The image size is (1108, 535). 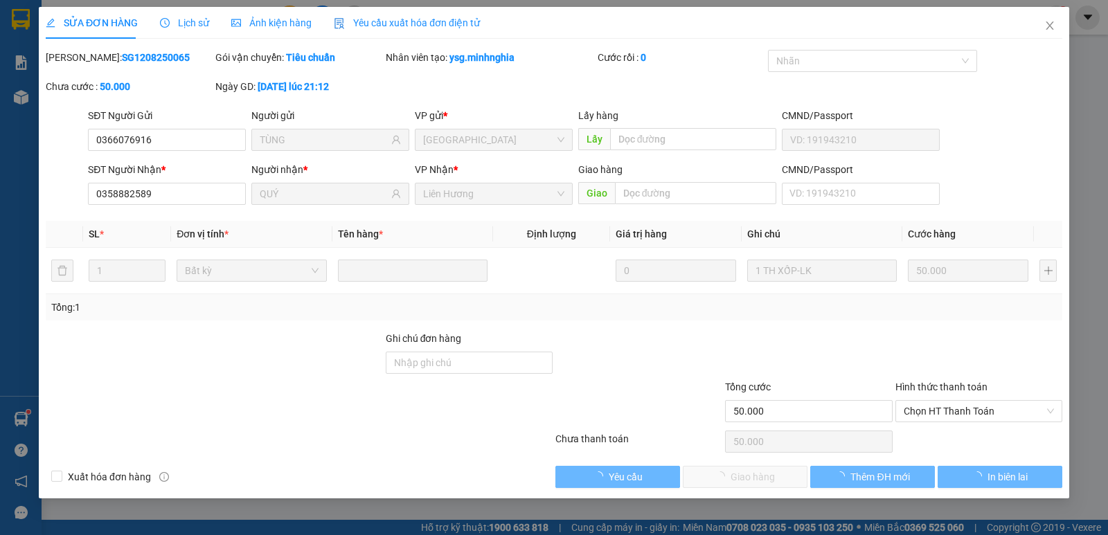 What do you see at coordinates (625, 477) in the screenshot?
I see `span: Yêu cầu` at bounding box center [625, 477].